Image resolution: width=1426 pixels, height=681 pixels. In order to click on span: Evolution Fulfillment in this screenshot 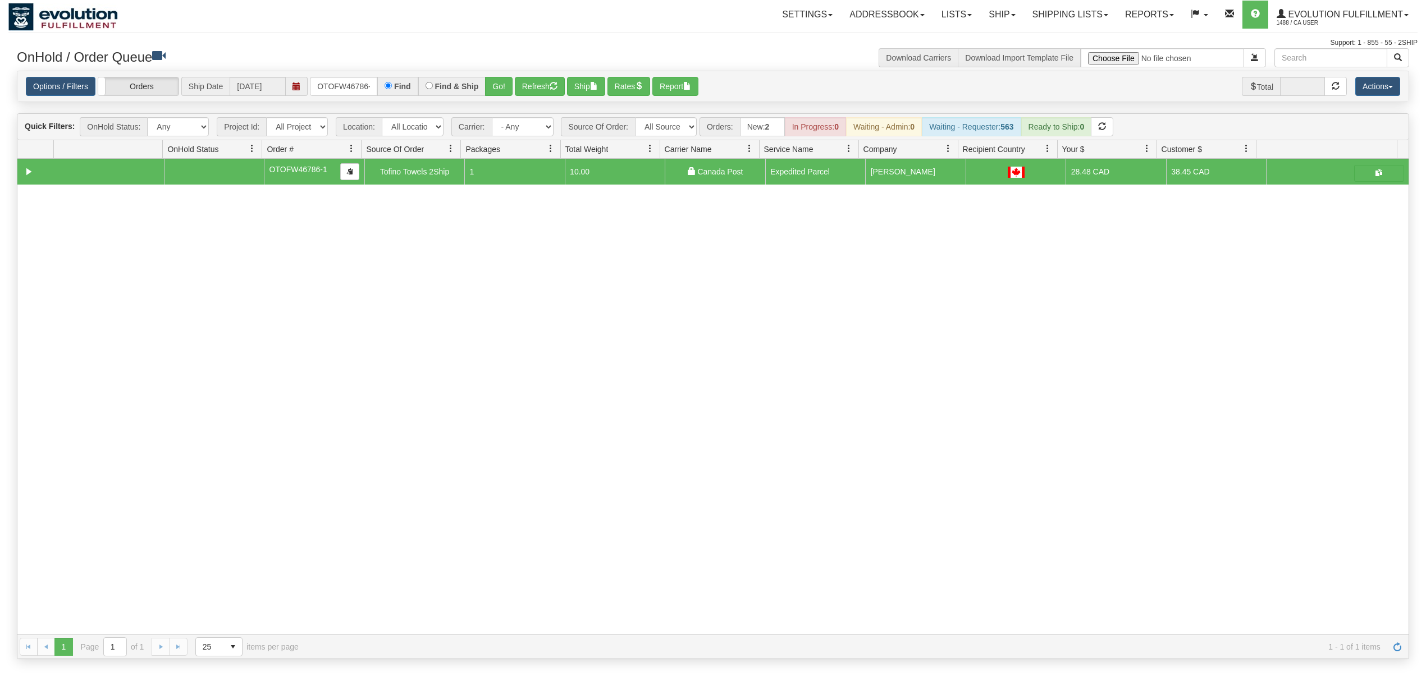, I will do `click(1344, 14)`.